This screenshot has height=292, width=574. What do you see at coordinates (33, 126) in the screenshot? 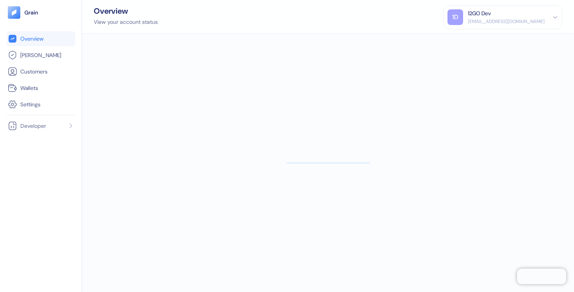
I see `span: Developer` at bounding box center [33, 126].